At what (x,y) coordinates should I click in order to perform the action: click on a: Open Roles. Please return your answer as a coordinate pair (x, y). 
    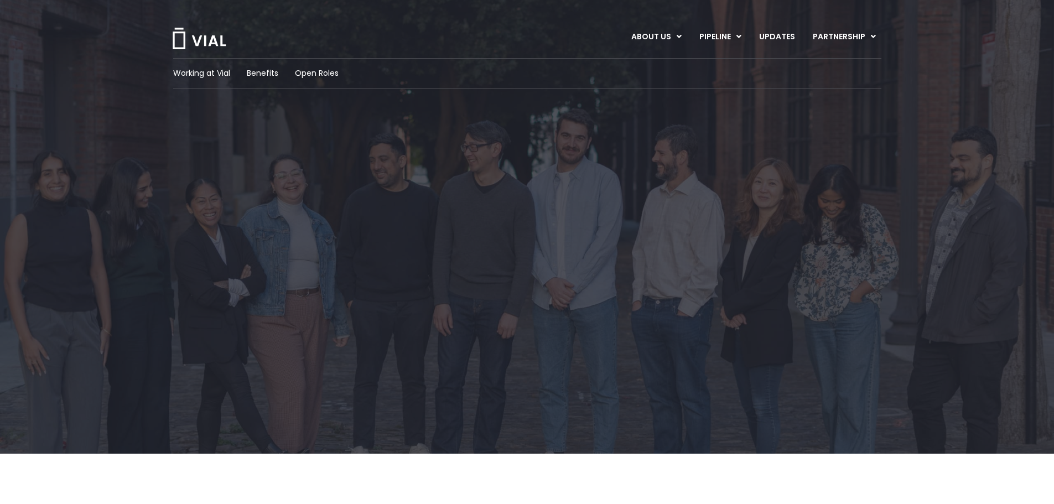
    Looking at the image, I should click on (316, 73).